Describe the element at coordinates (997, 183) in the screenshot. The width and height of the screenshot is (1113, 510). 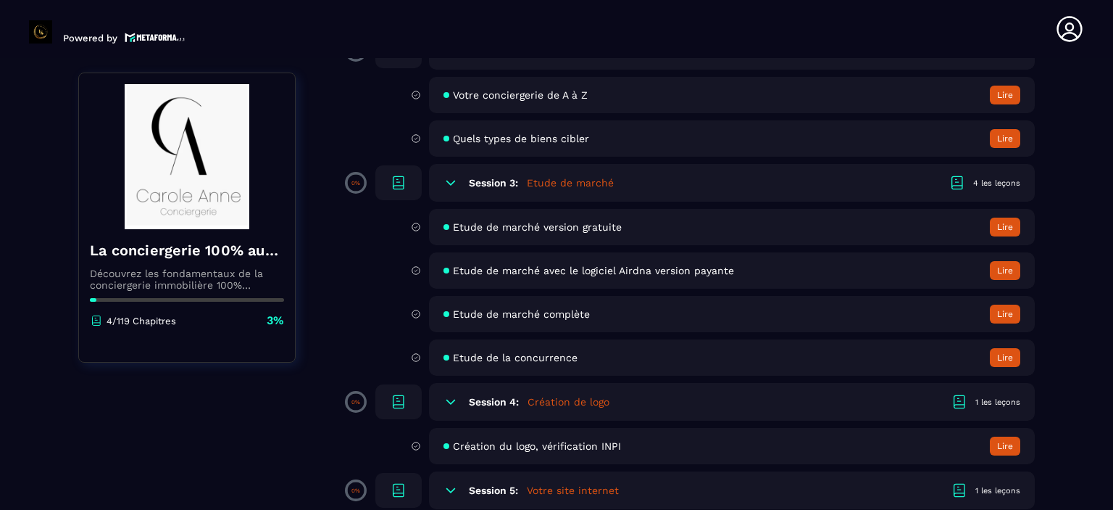
I see `div: 4 les leçons` at that location.